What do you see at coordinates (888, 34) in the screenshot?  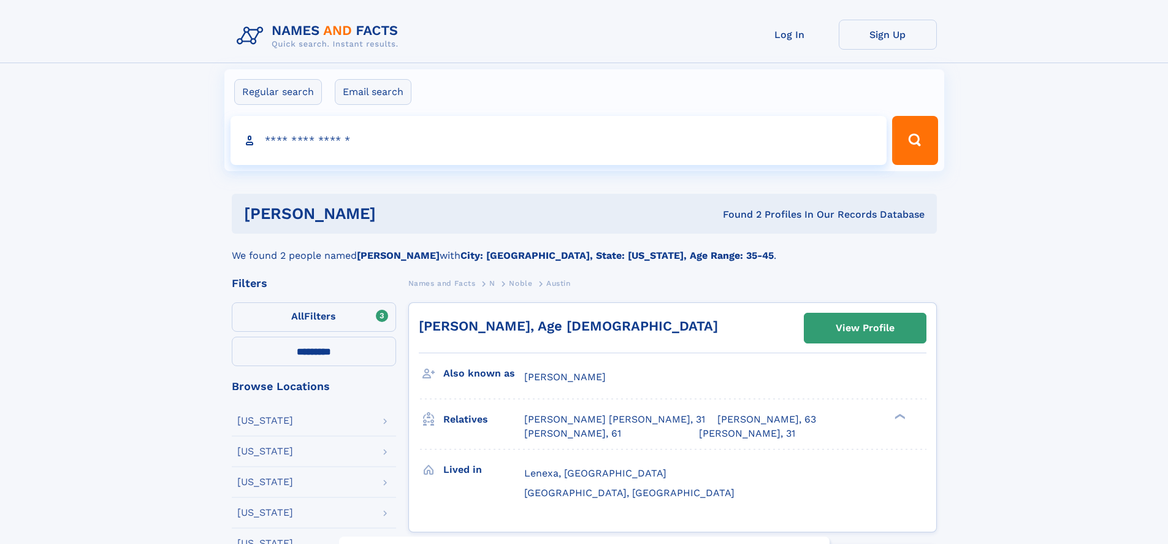 I see `a: Sign Up` at bounding box center [888, 34].